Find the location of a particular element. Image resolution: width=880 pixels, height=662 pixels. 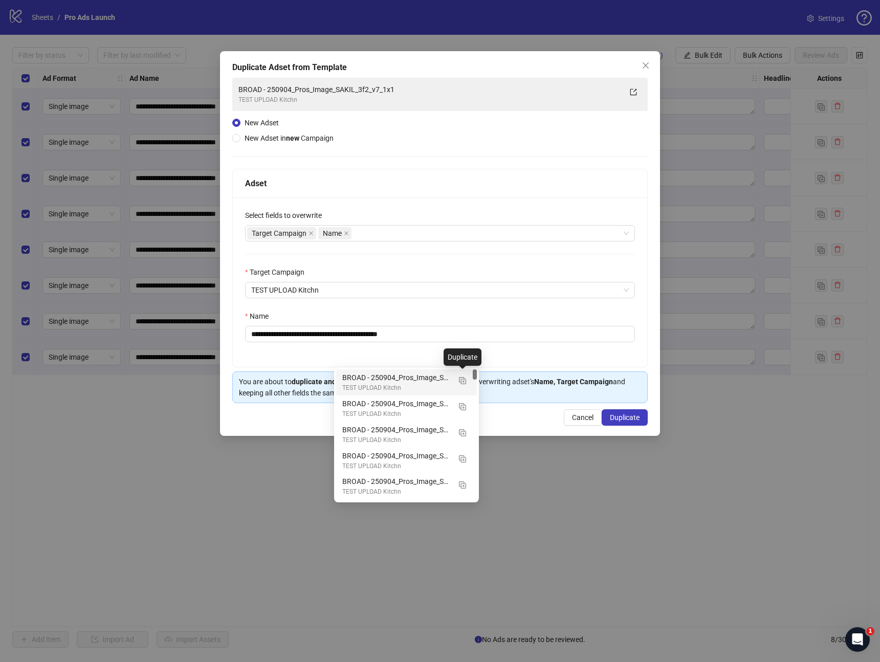

span: export is located at coordinates (633, 92).